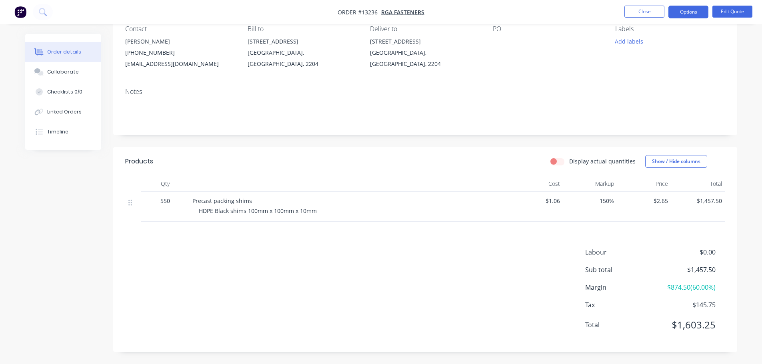  I want to click on div: Timeline, so click(58, 132).